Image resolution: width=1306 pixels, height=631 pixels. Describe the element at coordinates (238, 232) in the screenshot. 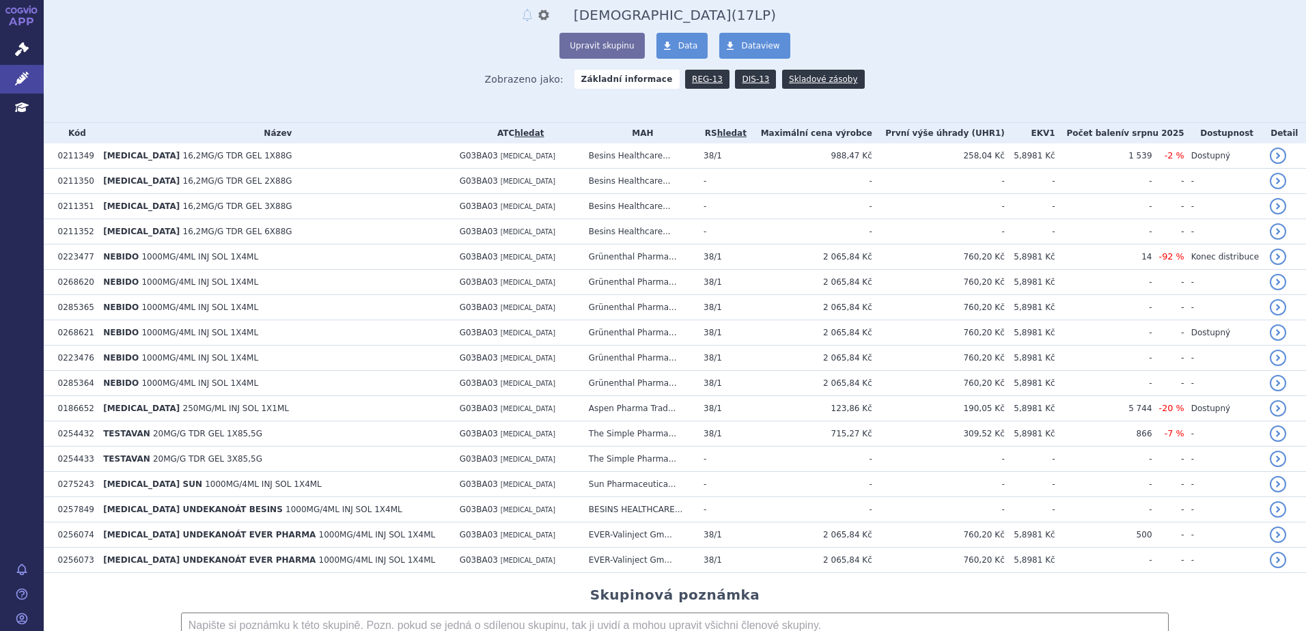

I see `span: 16,2MG/G TDR GEL 6X88G` at that location.